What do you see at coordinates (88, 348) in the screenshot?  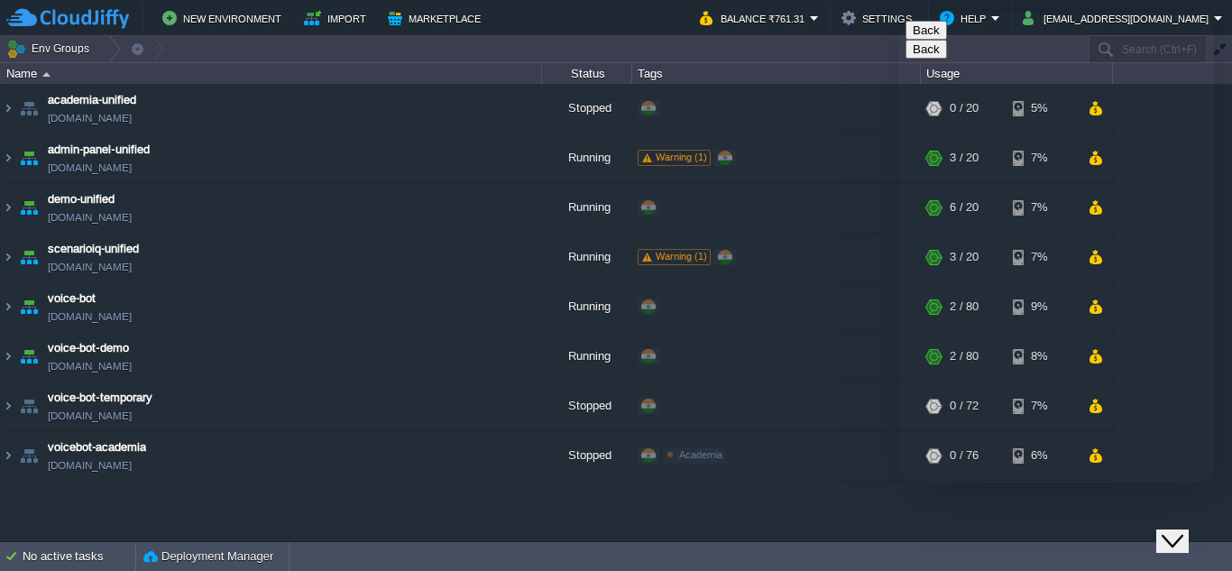 I see `a: voice-bot-demo` at bounding box center [88, 348].